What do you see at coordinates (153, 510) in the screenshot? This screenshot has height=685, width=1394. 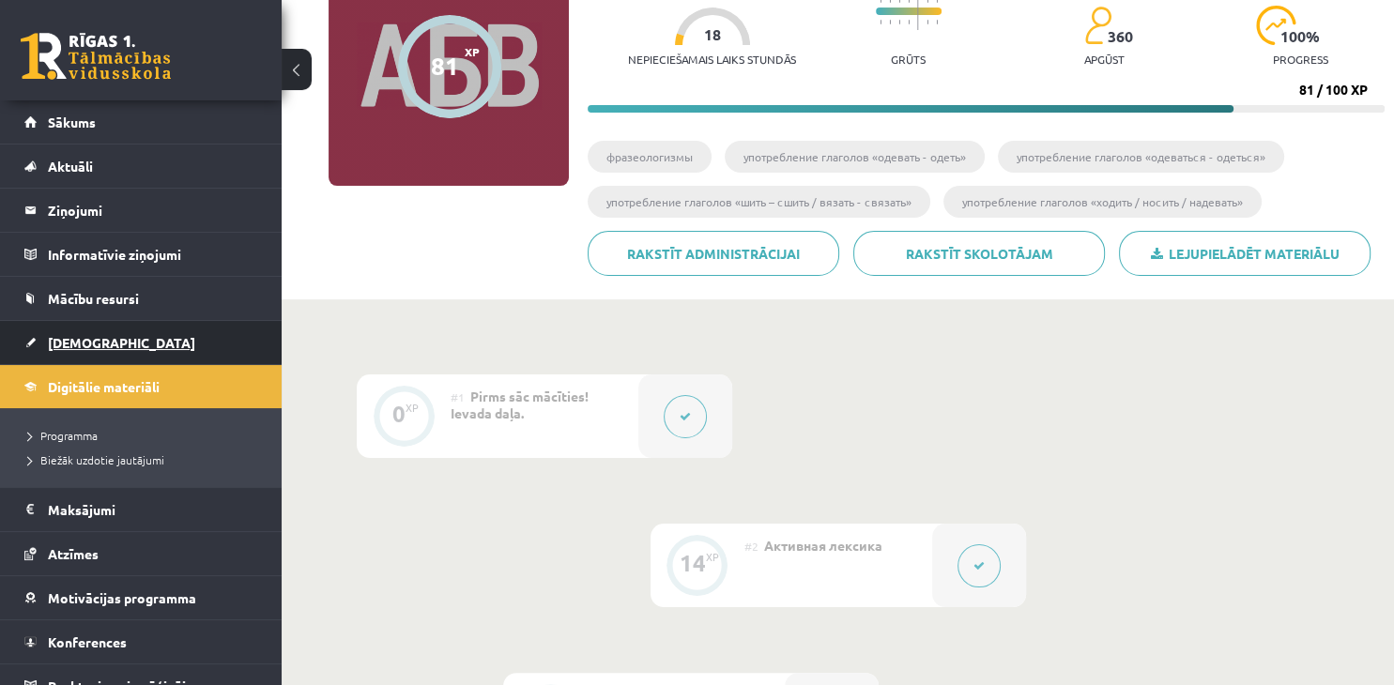 I see `legend: Maksājumi` at bounding box center [153, 510].